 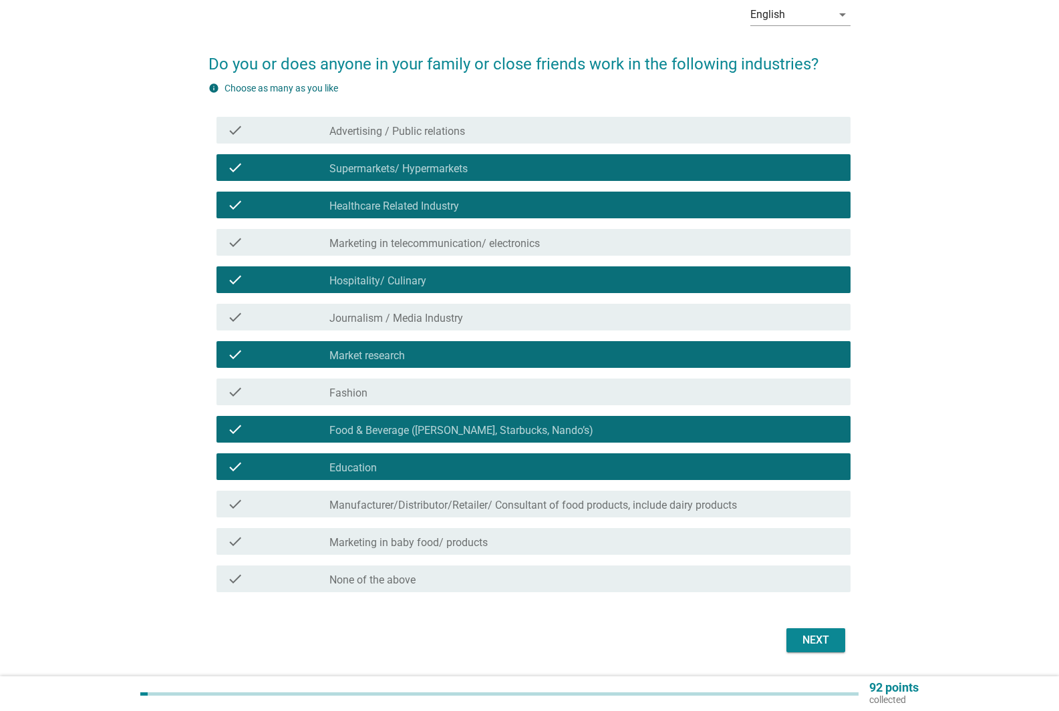 What do you see at coordinates (815, 640) in the screenshot?
I see `button: Next` at bounding box center [815, 640].